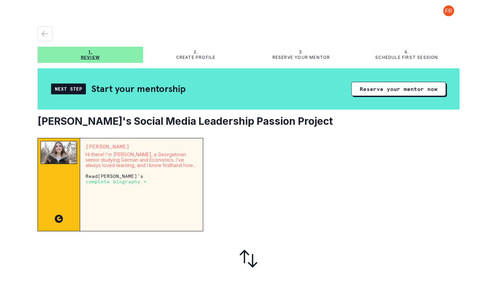 The image size is (497, 281). I want to click on img: Mentor Image, so click(59, 152).